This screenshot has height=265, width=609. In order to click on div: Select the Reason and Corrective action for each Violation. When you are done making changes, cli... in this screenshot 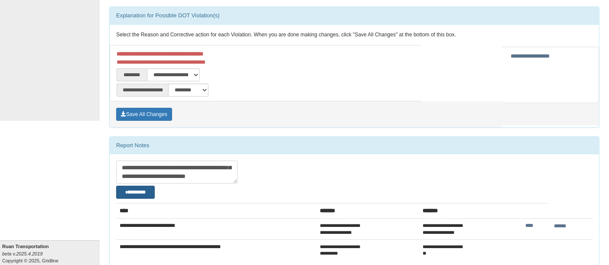, I will do `click(354, 35)`.